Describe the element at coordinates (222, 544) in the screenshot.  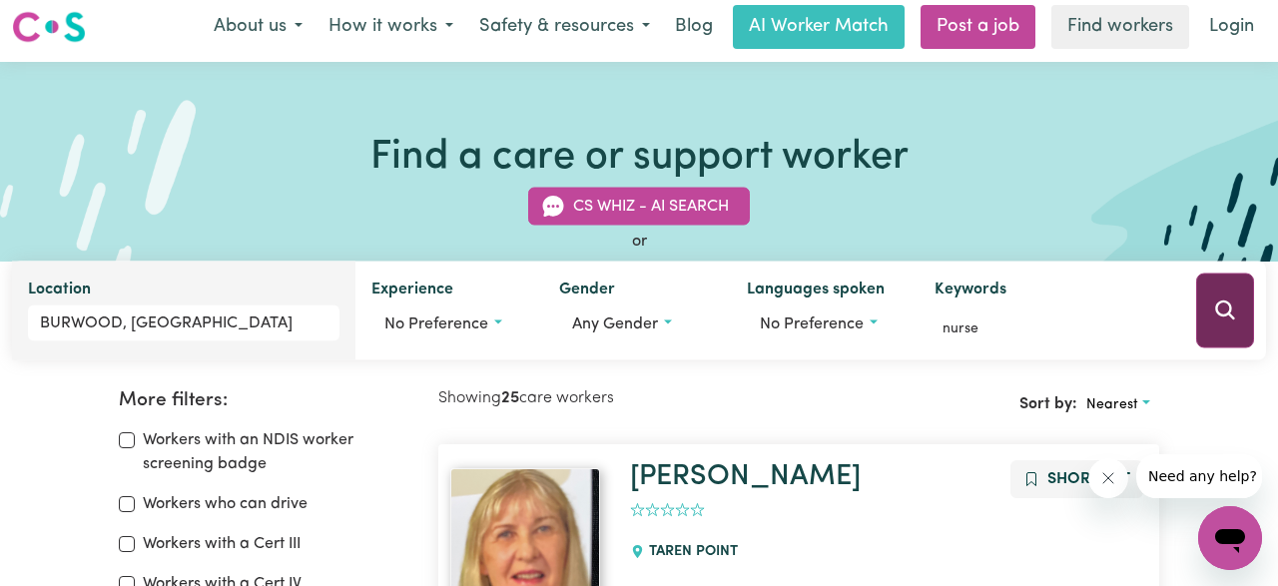
I see `label: Workers with a Cert III` at that location.